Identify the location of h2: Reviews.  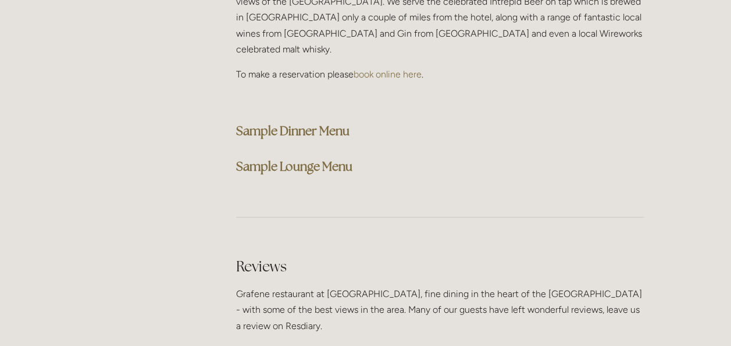
(440, 265).